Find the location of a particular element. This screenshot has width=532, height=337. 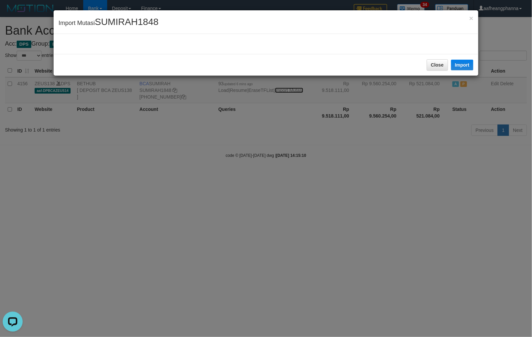

span: SUMIRAH1848 is located at coordinates (127, 22).